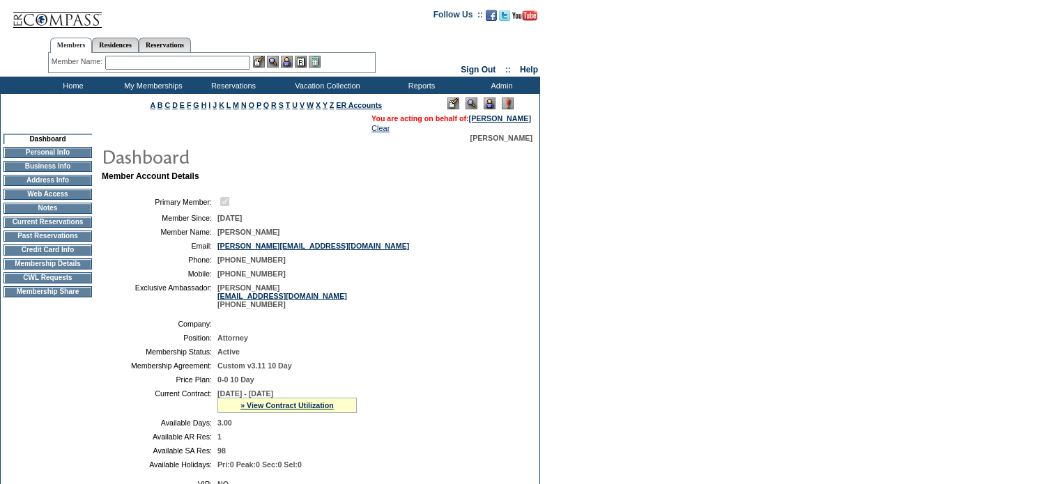 Image resolution: width=1060 pixels, height=484 pixels. What do you see at coordinates (204, 105) in the screenshot?
I see `a: H` at bounding box center [204, 105].